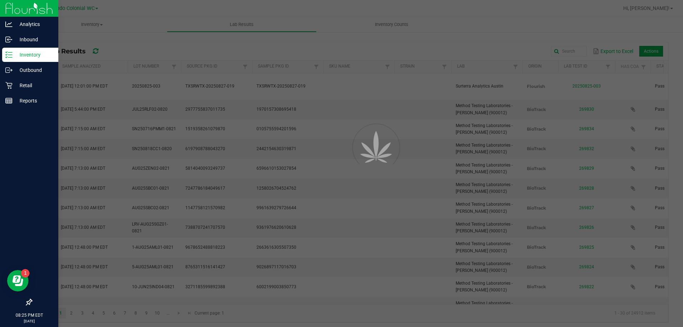 Image resolution: width=683 pixels, height=327 pixels. Describe the element at coordinates (9, 24) in the screenshot. I see `inline-svg: Analytics` at that location.